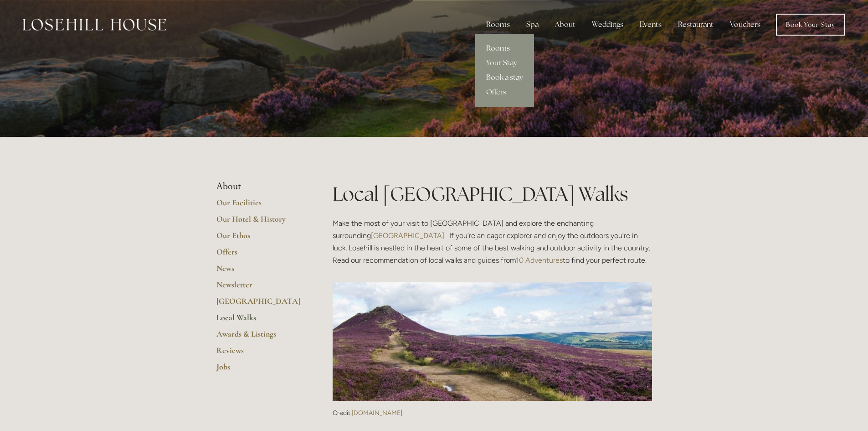 This screenshot has width=868, height=431. Describe the element at coordinates (260, 186) in the screenshot. I see `li: About` at that location.